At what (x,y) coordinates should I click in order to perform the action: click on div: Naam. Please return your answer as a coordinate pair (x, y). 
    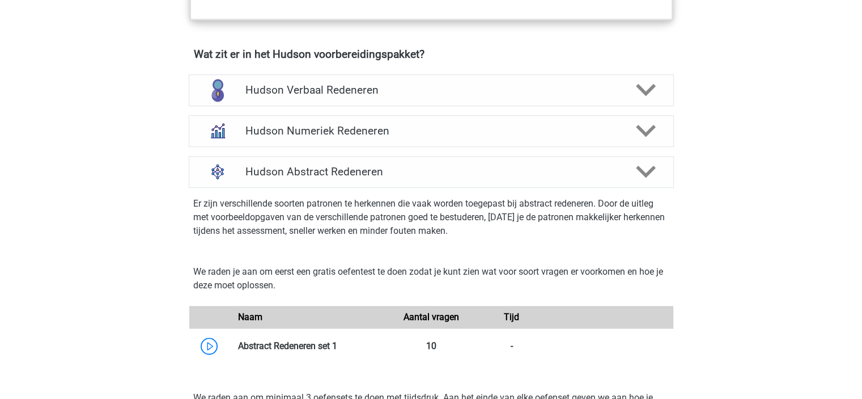
    Looking at the image, I should click on (310, 317).